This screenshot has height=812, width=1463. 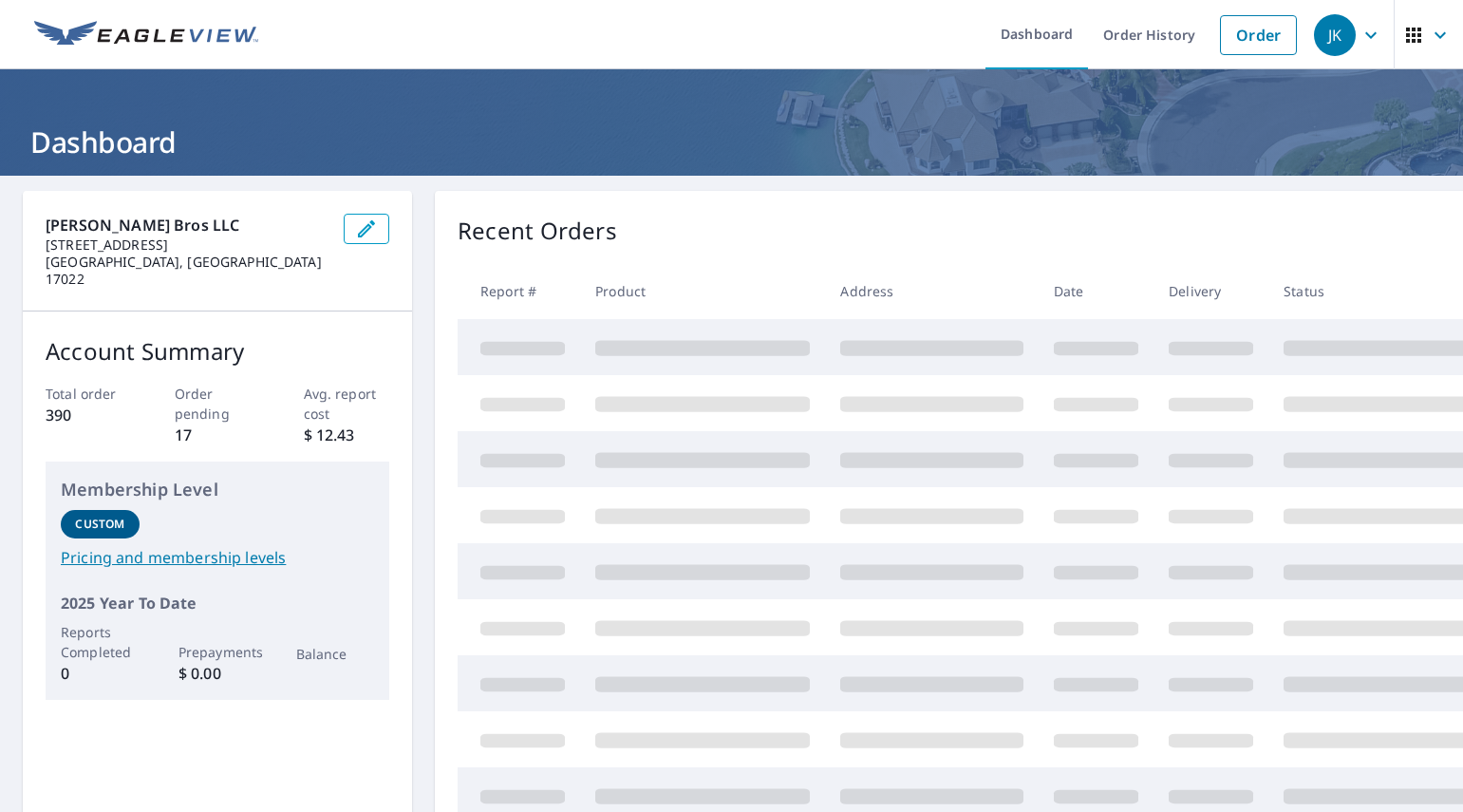 I want to click on p: 17, so click(x=217, y=434).